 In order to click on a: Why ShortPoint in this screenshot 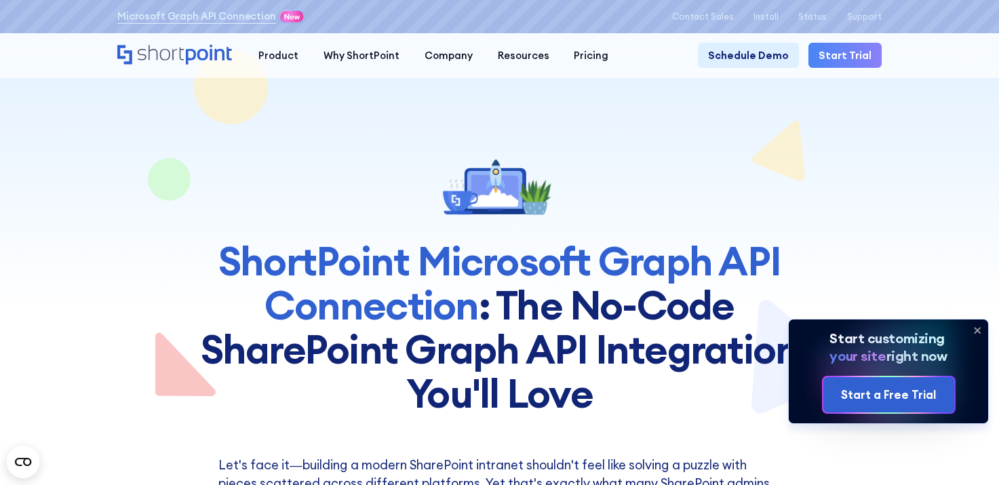, I will do `click(362, 55)`.